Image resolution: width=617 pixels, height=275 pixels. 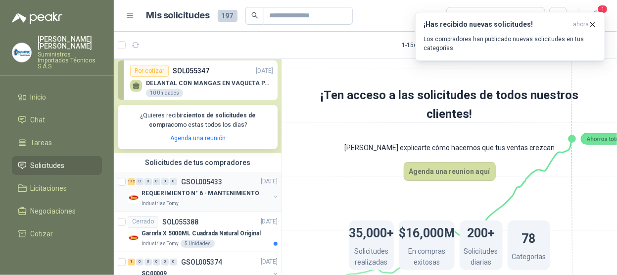 I want to click on span: Cotizar, so click(x=42, y=234).